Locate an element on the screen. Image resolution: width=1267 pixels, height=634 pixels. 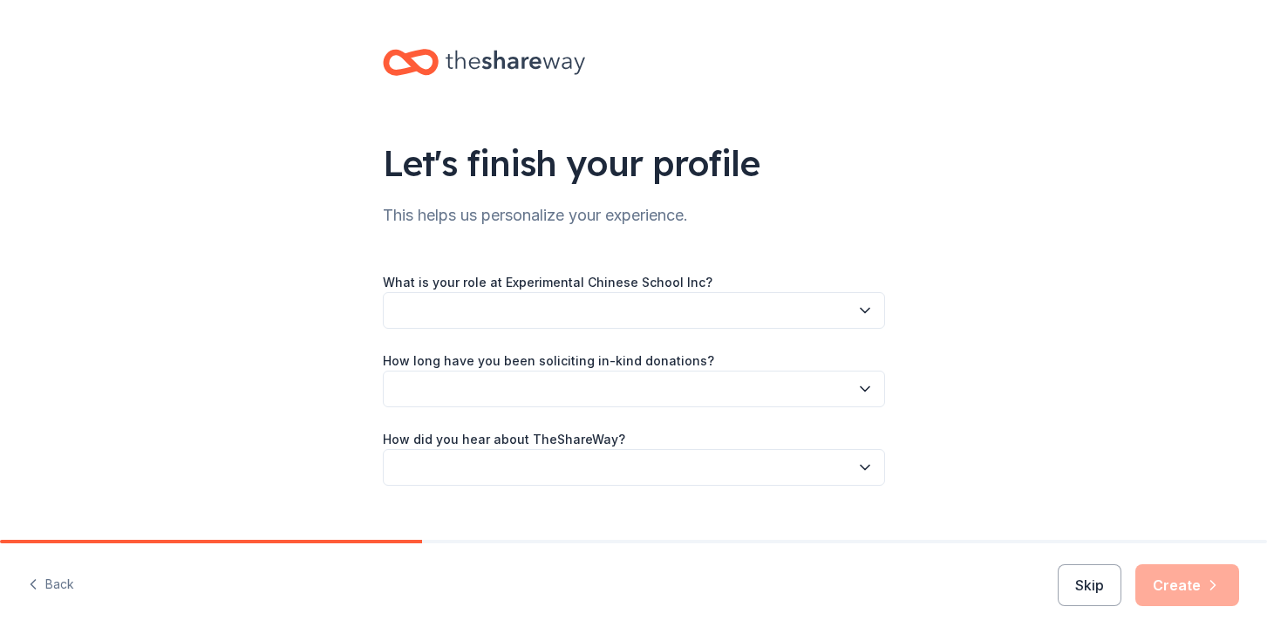
label: What is your role at Experimental Chinese School Inc? is located at coordinates (547, 282).